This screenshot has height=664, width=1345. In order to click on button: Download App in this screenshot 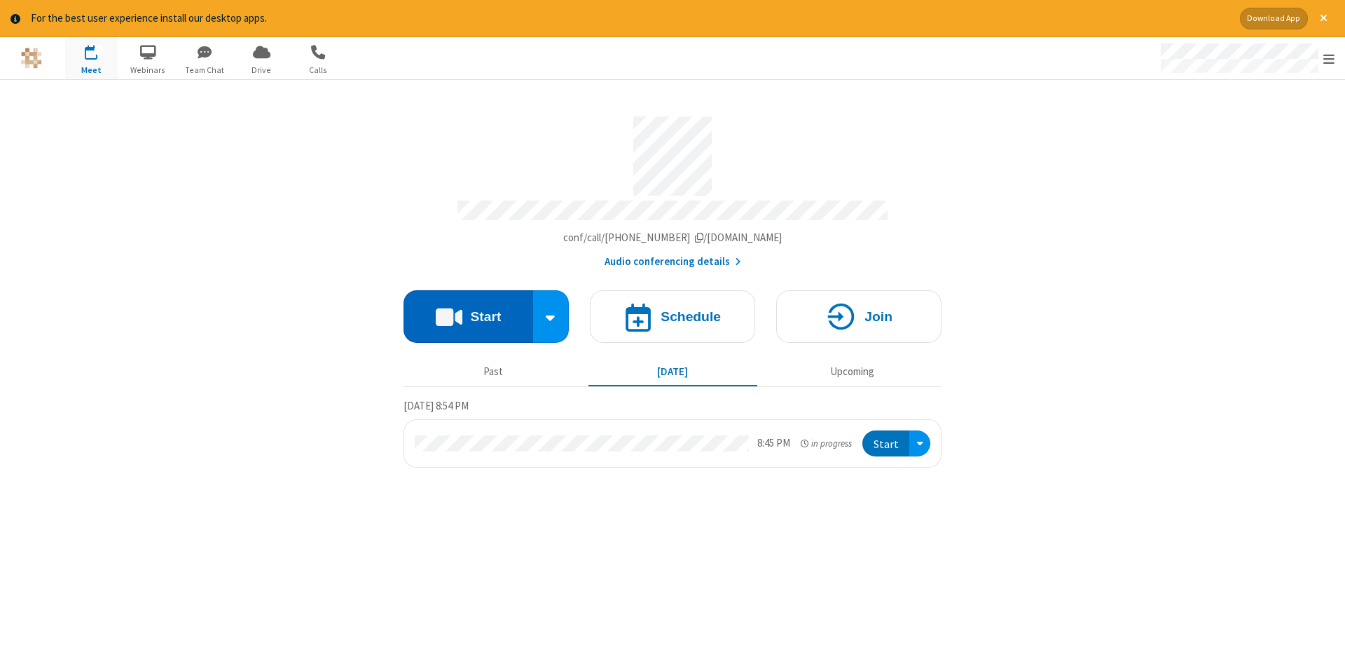, I will do `click(1274, 18)`.